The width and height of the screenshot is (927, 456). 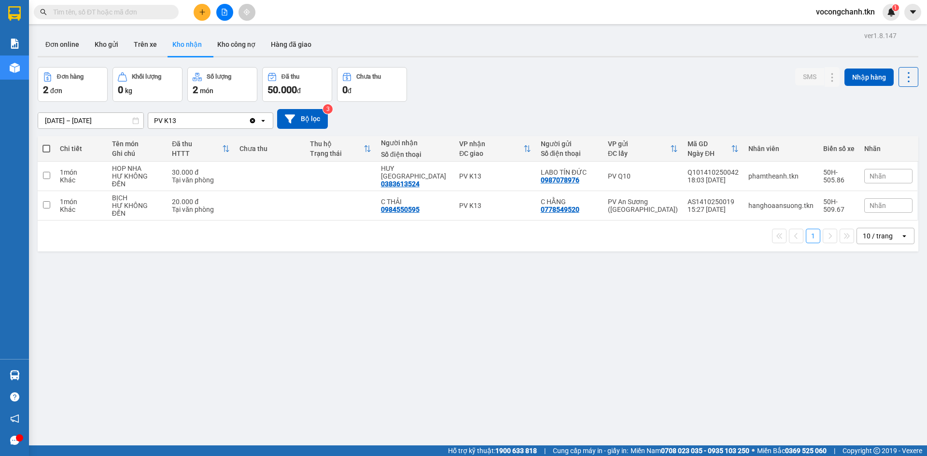 I want to click on div: Chi tiết, so click(x=81, y=149).